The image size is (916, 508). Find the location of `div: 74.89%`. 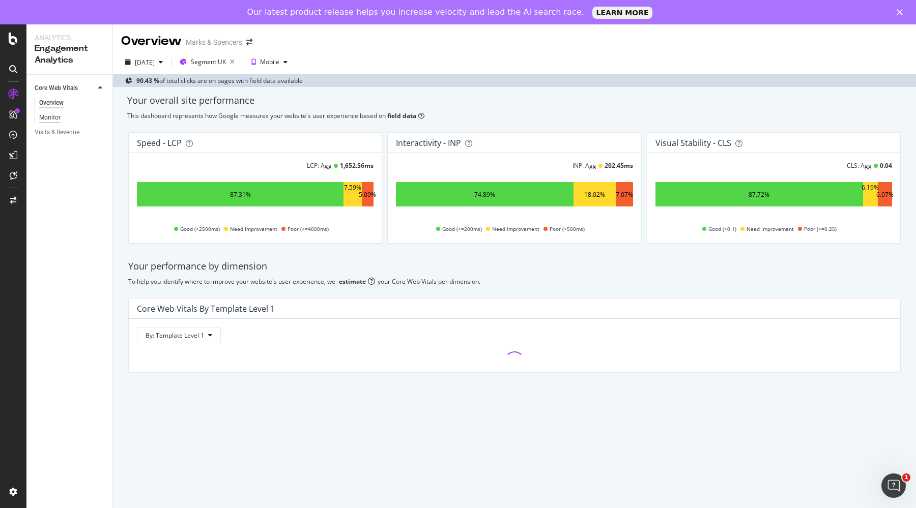

div: 74.89% is located at coordinates (484, 194).